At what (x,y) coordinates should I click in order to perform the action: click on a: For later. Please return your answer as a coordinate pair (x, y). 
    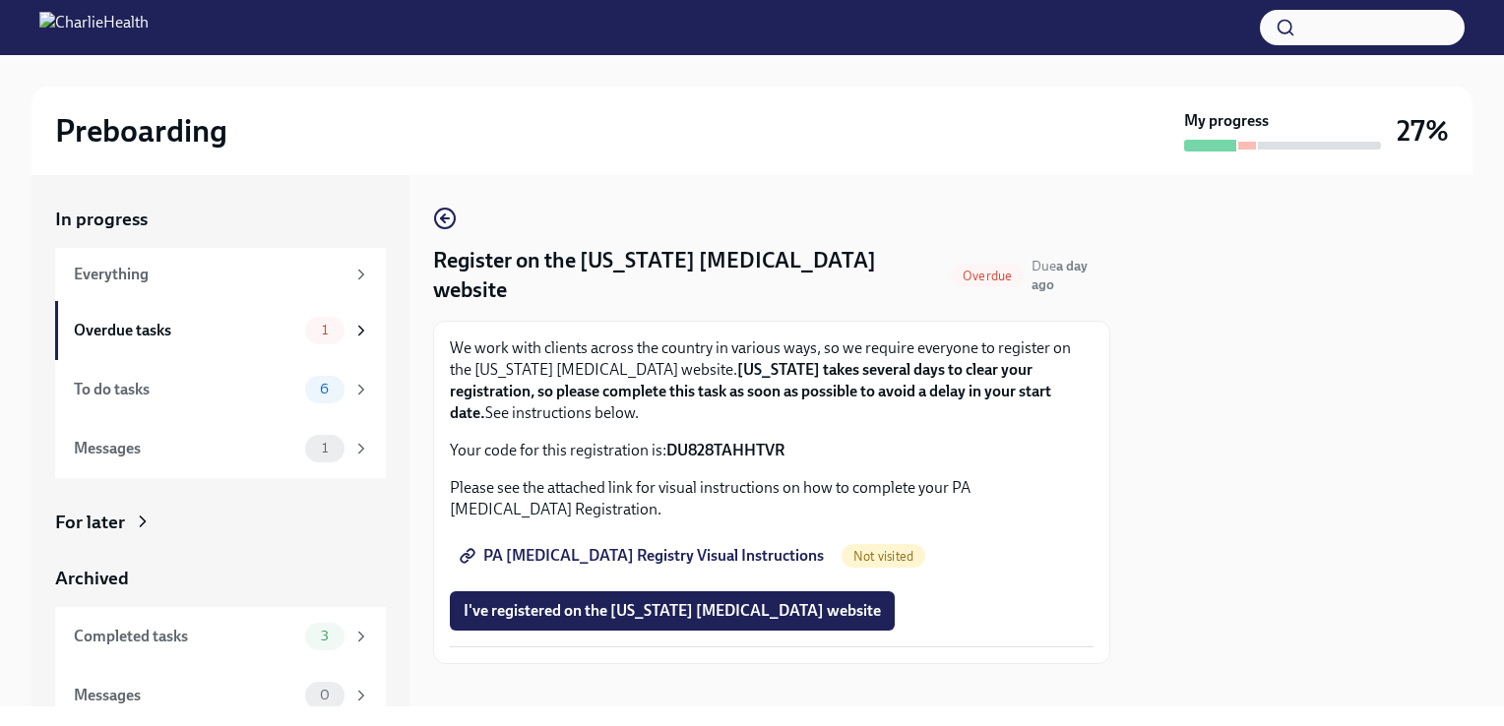
    Looking at the image, I should click on (220, 523).